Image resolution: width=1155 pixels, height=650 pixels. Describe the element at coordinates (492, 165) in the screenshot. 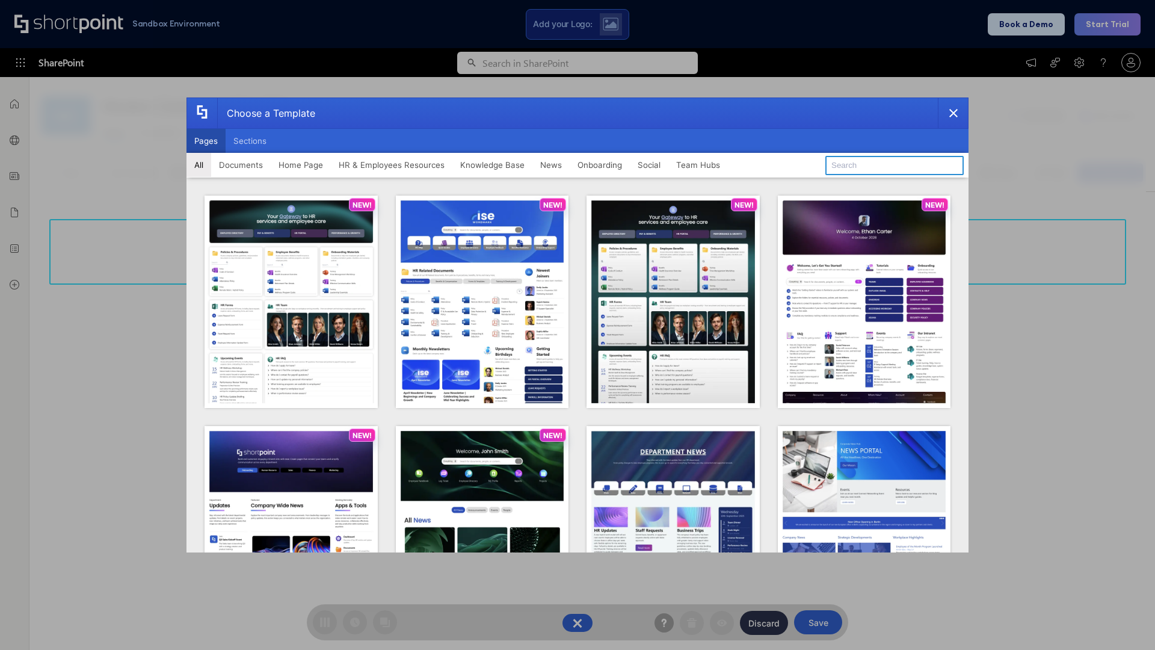

I see `button: Knowledge Base` at that location.